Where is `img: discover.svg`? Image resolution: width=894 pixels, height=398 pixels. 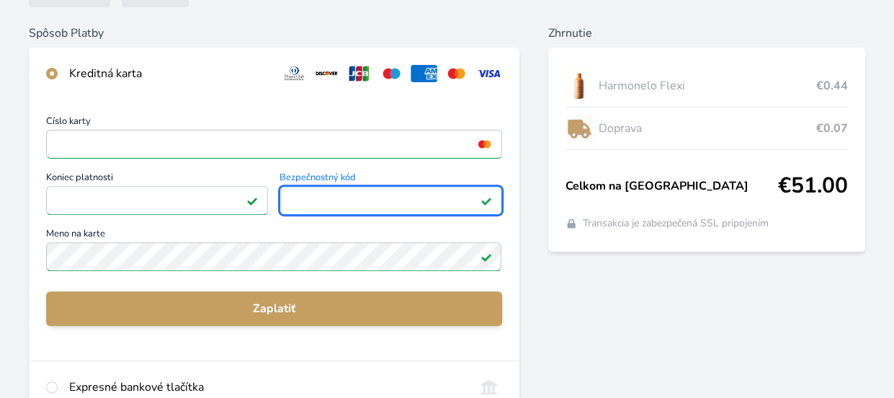
img: discover.svg is located at coordinates (326, 73).